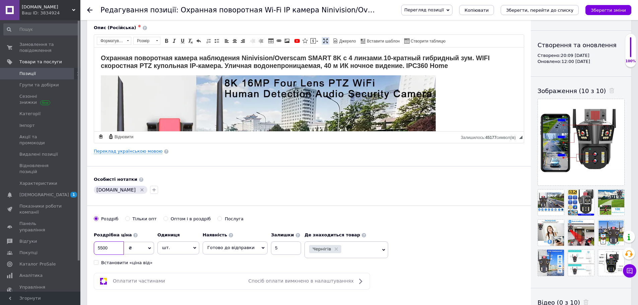  Describe the element at coordinates (235, 41) in the screenshot. I see `a: По центру` at that location.